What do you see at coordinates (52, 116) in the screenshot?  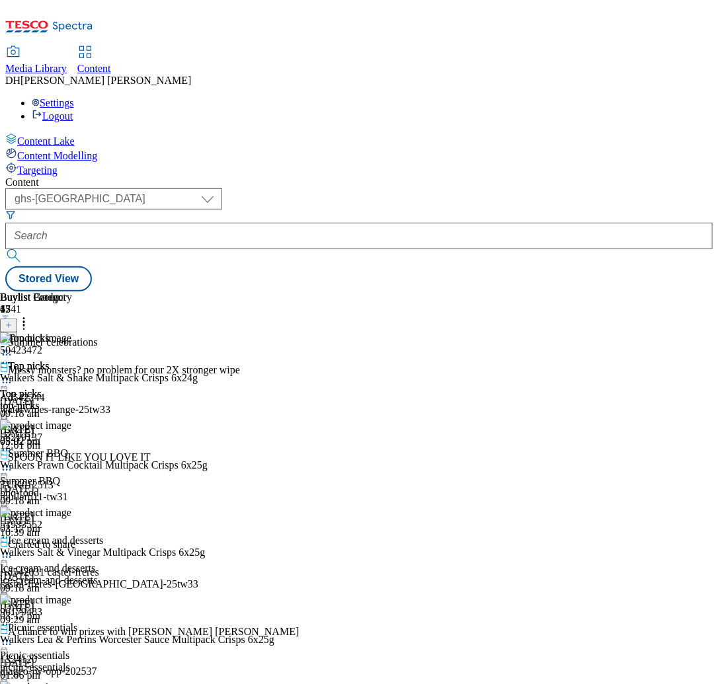 I see `a: Logout` at bounding box center [52, 116].